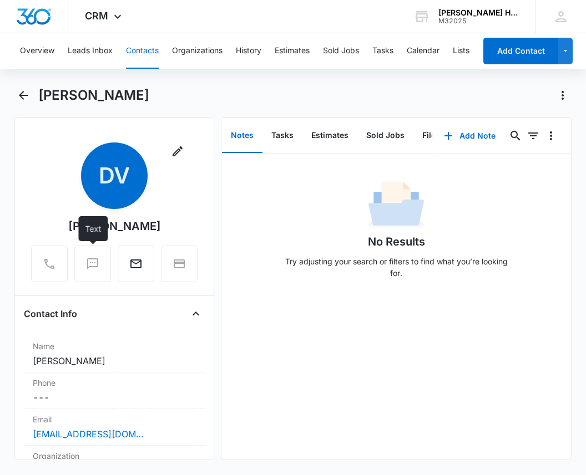 The image size is (586, 475). Describe the element at coordinates (431, 136) in the screenshot. I see `button: Files` at that location.